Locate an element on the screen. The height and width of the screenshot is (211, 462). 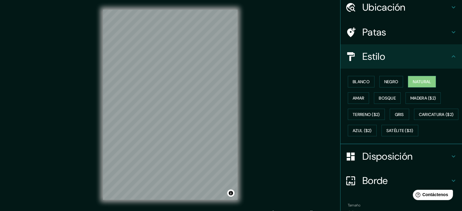
button: Amar is located at coordinates (358, 98).